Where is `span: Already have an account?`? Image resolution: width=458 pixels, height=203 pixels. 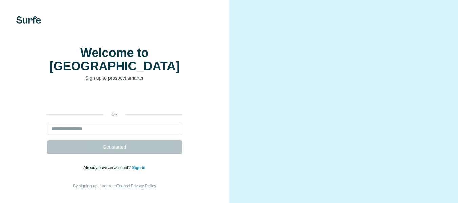 span: Already have an account? is located at coordinates (107, 168).